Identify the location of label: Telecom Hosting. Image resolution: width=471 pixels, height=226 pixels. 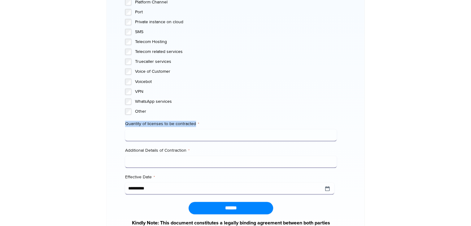
(236, 42).